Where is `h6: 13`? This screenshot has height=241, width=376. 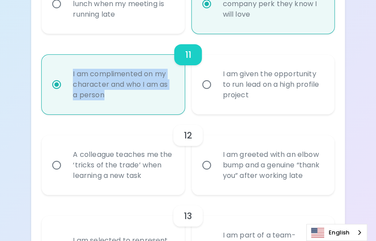
h6: 13 is located at coordinates (188, 216).